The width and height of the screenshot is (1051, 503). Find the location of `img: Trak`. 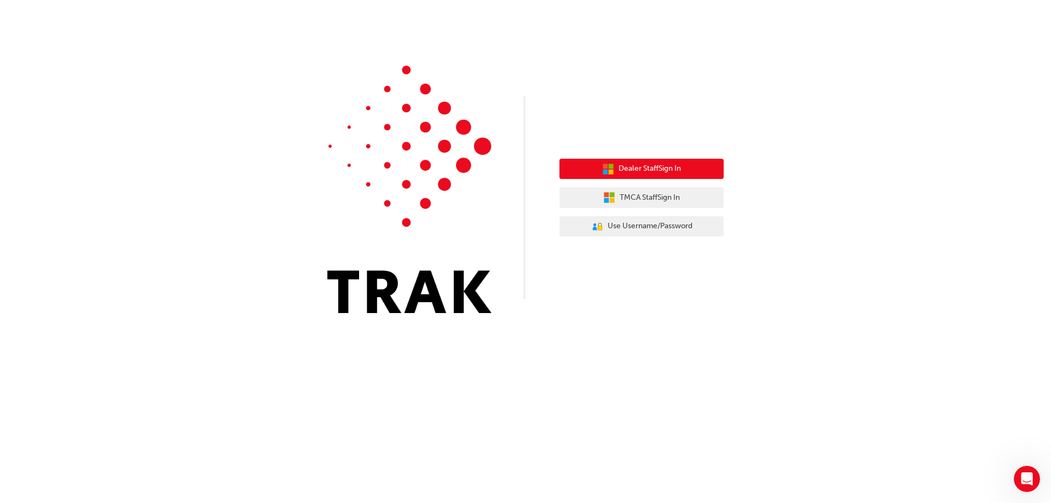

img: Trak is located at coordinates (409, 189).